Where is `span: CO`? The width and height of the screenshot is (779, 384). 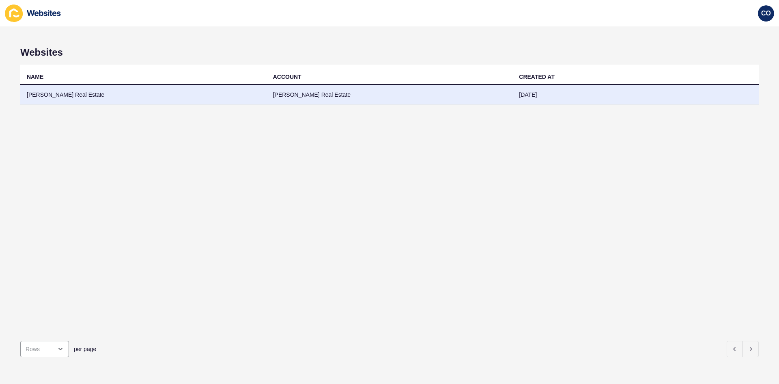 span: CO is located at coordinates (766, 13).